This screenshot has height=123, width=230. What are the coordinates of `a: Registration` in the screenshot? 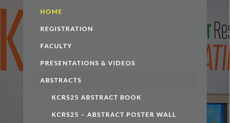 It's located at (115, 29).